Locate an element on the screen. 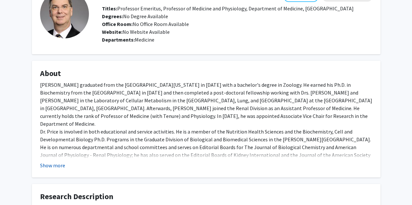  span: No Website Available is located at coordinates (136, 32).